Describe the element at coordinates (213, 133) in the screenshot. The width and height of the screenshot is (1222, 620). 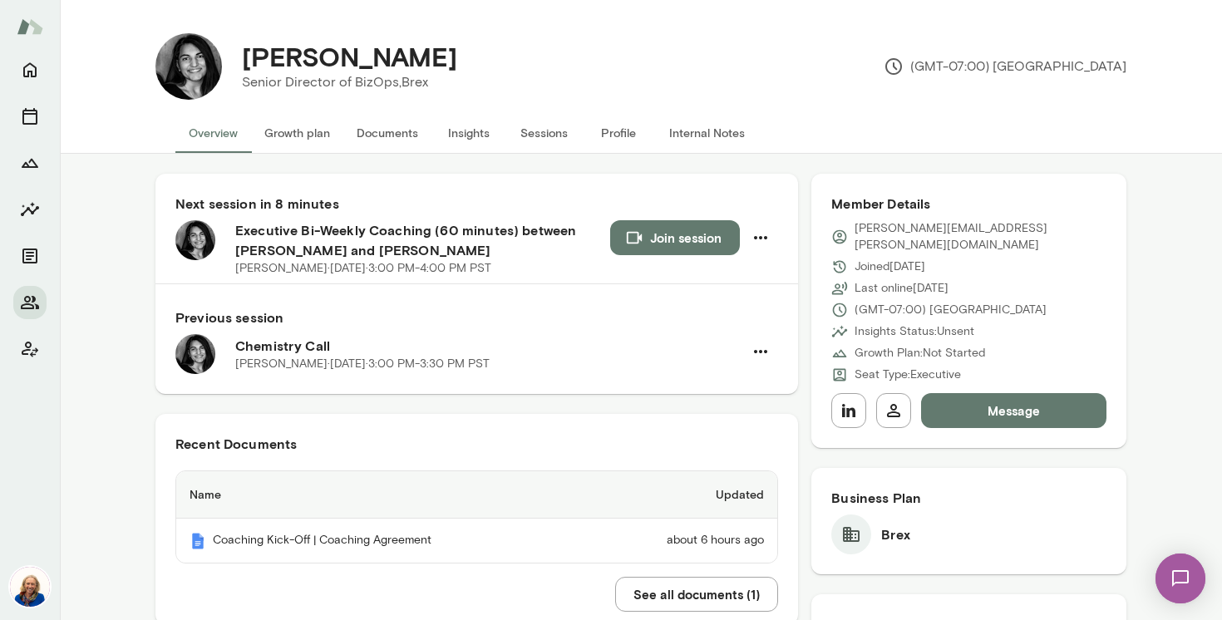
I see `button: Overview` at that location.